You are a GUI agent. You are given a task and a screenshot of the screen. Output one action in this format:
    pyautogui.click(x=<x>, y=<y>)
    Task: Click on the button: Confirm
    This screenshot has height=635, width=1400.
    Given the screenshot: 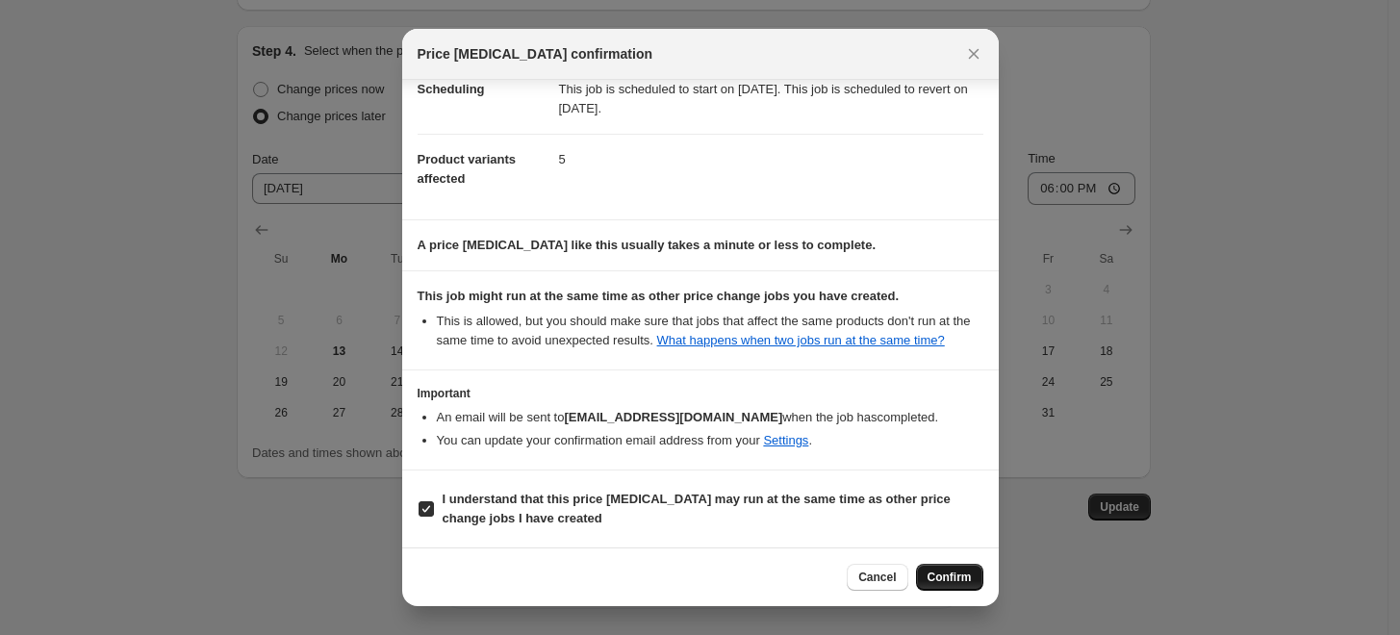 What is the action you would take?
    pyautogui.click(x=949, y=577)
    